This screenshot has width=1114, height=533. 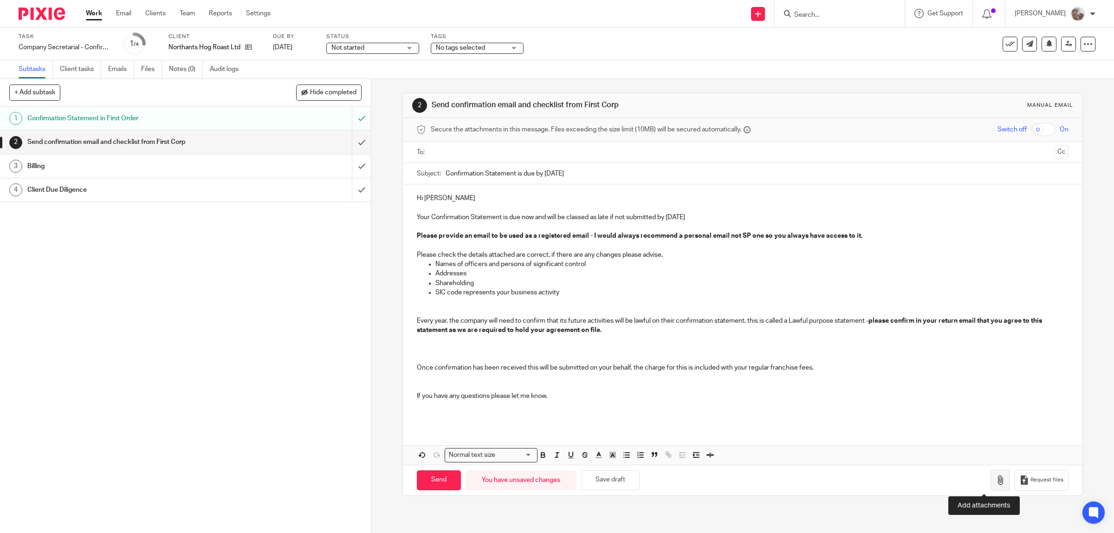 What do you see at coordinates (204, 47) in the screenshot?
I see `p: Northants Hog Roast Ltd` at bounding box center [204, 47].